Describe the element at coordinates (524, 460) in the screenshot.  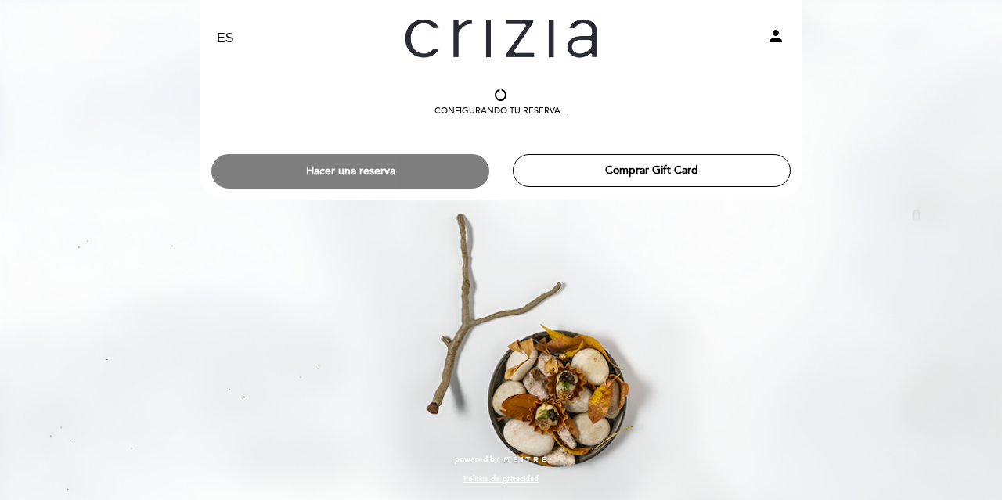
I see `img: MEITRE` at that location.